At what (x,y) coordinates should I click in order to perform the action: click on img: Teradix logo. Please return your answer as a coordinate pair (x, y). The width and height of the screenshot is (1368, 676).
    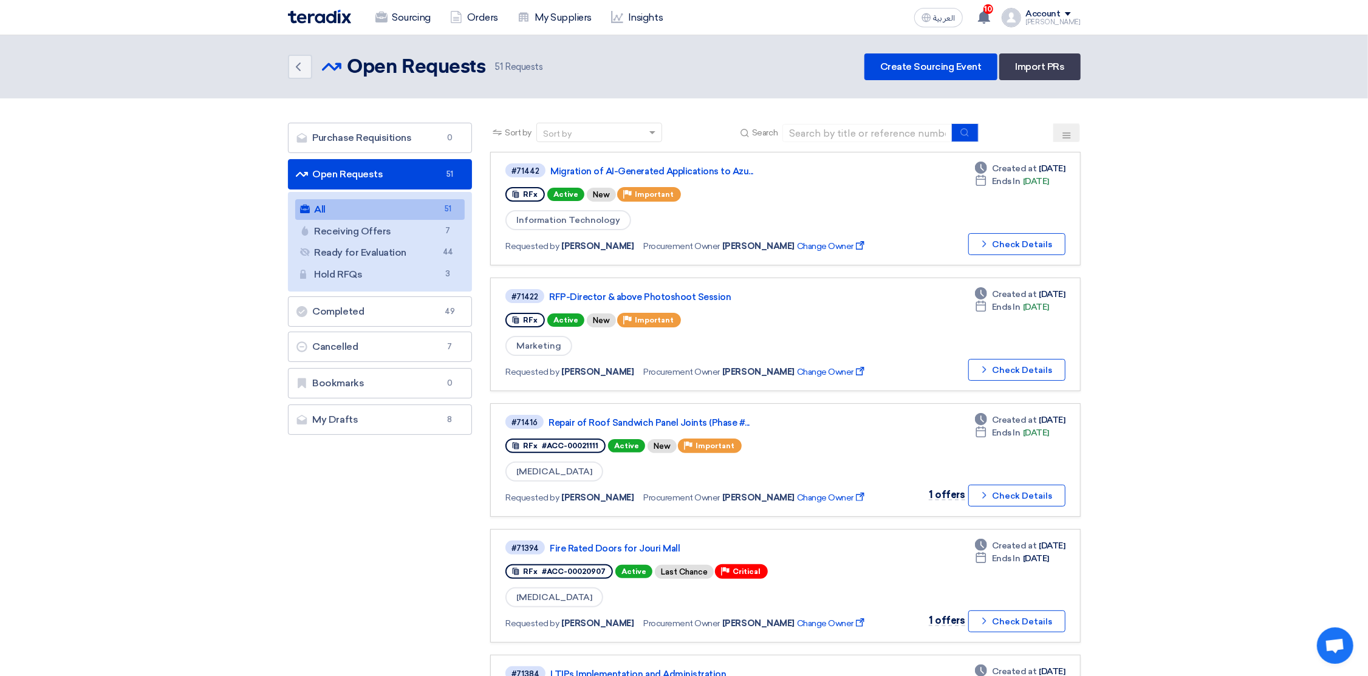
    Looking at the image, I should click on (319, 16).